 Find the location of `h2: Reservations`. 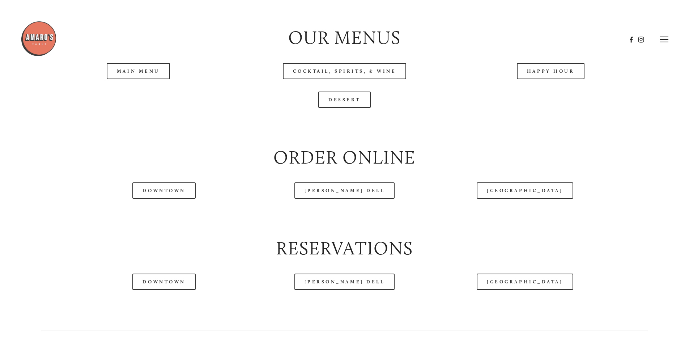

h2: Reservations is located at coordinates (344, 248).